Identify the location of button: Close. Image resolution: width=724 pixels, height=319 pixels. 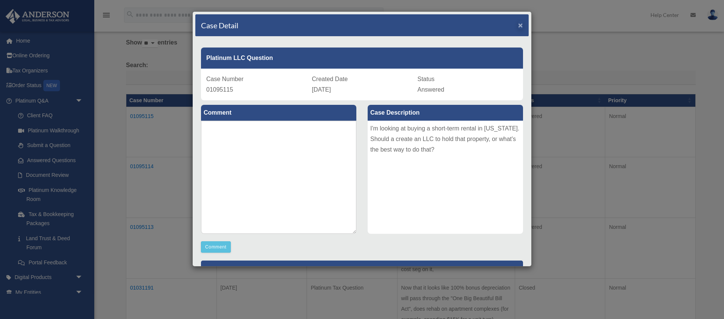
(520, 25).